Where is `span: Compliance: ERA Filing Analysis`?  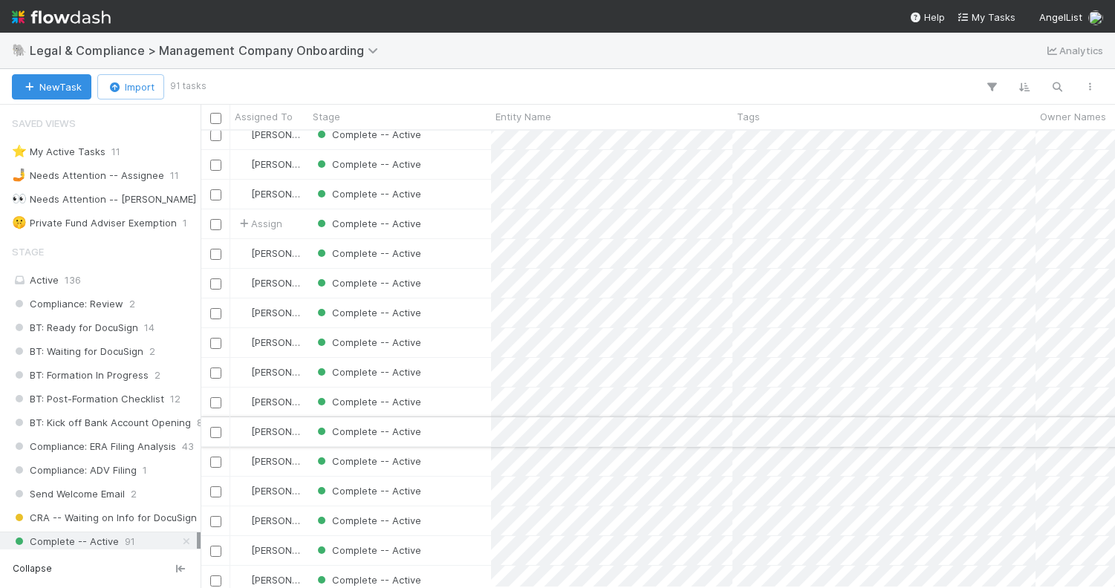 span: Compliance: ERA Filing Analysis is located at coordinates (94, 447).